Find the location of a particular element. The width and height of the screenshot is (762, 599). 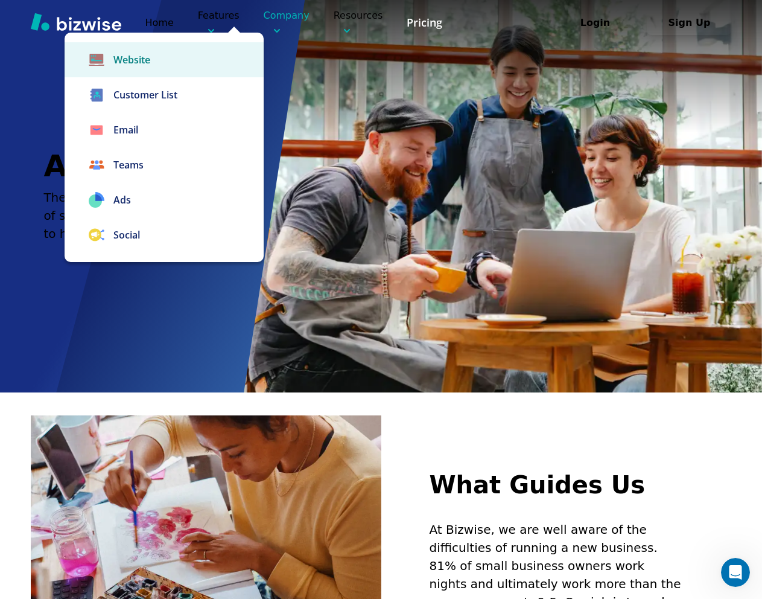

a: Login is located at coordinates (600, 22).